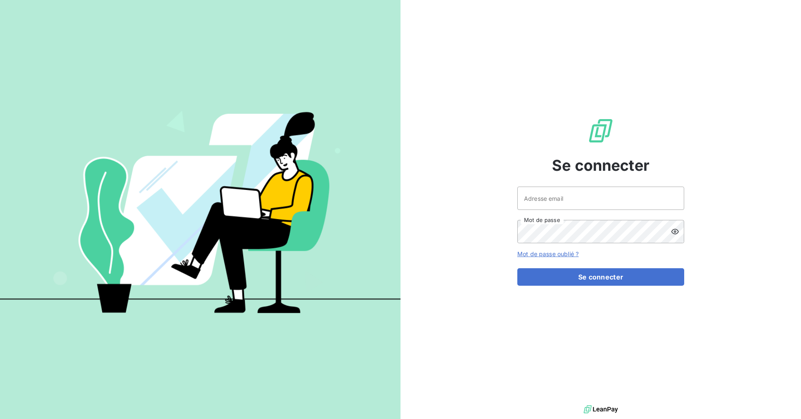  Describe the element at coordinates (600, 131) in the screenshot. I see `img: Logo LeanPay` at that location.